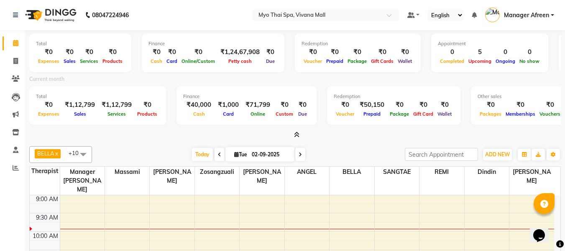 The height and width of the screenshot is (251, 565). Describe the element at coordinates (50, 15) in the screenshot. I see `img: logo` at that location.